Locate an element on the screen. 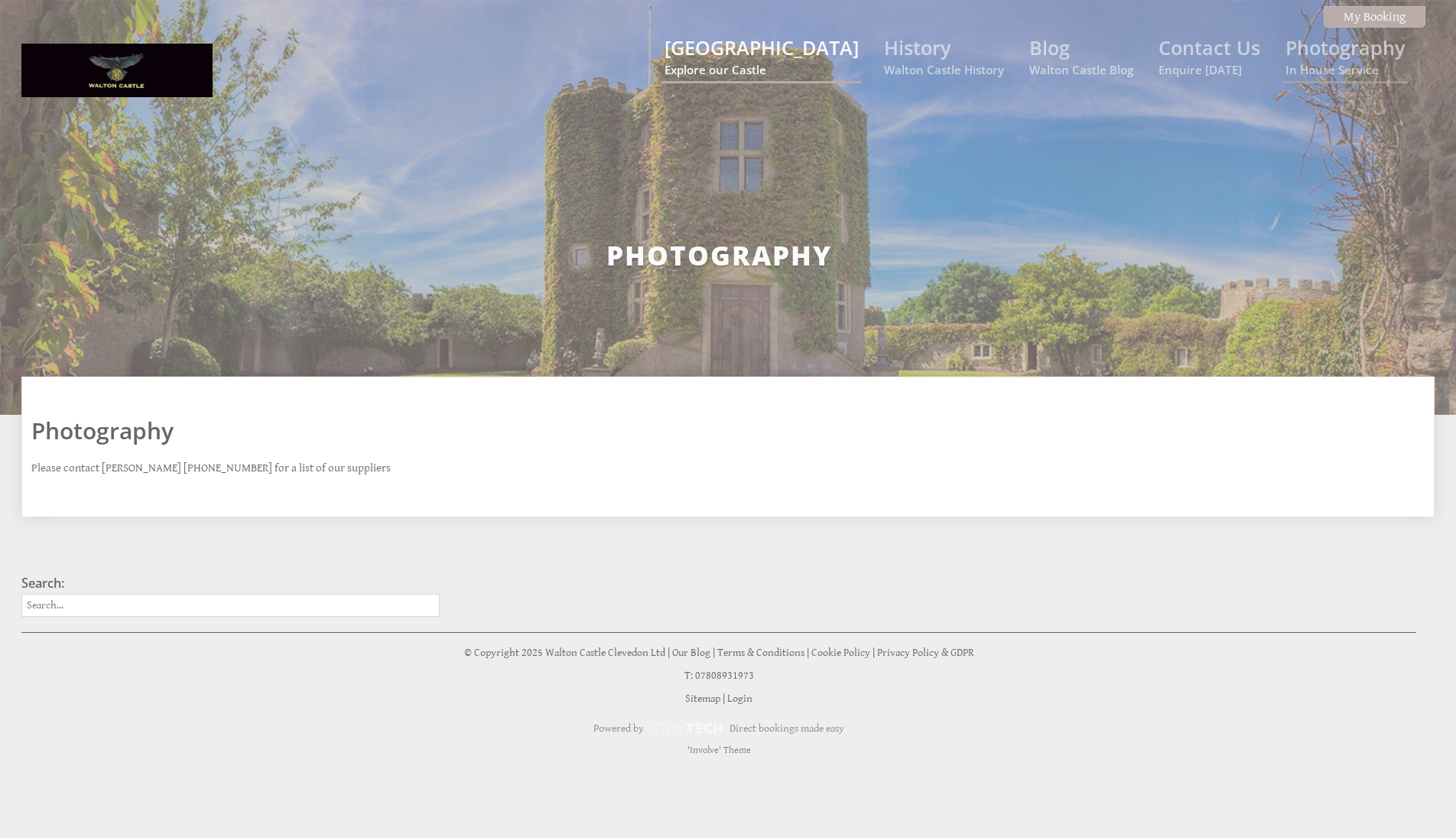  a: T: 07808931973 is located at coordinates (719, 676).